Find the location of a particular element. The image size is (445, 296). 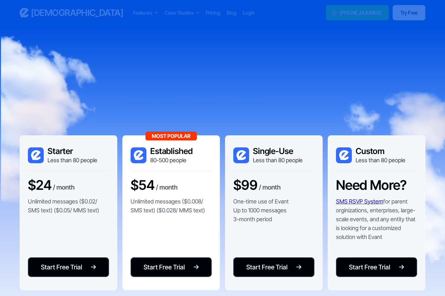

p: for parent orginizations, enterprises, large-scale events, and any entity that is looking for a c... is located at coordinates (377, 219).